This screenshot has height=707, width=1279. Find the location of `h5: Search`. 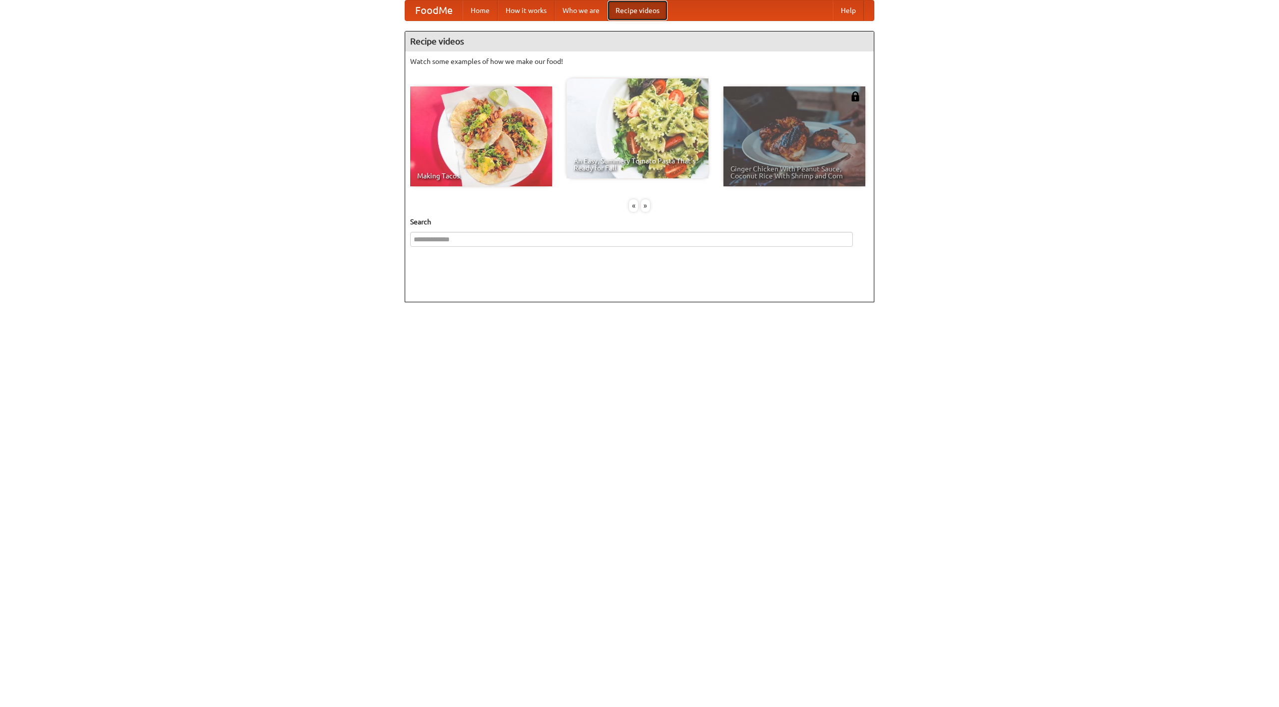

h5: Search is located at coordinates (639, 222).